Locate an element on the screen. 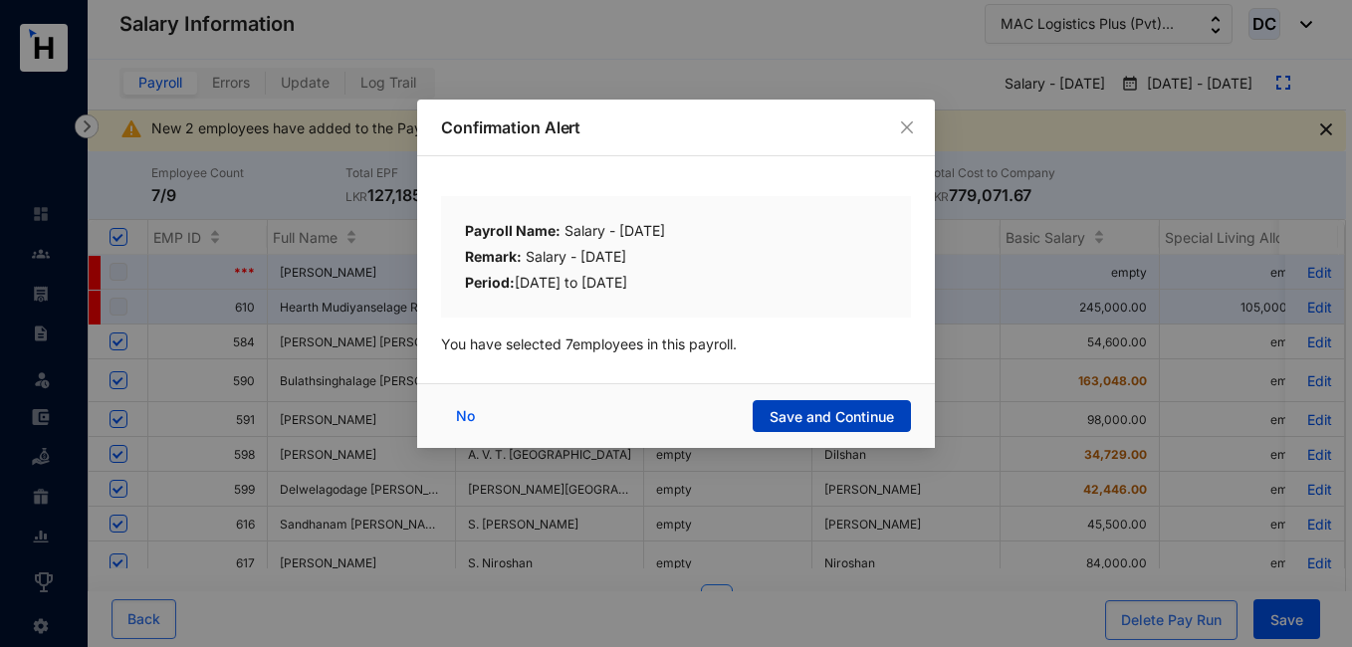 Image resolution: width=1352 pixels, height=647 pixels. b: Remark: is located at coordinates (493, 256).